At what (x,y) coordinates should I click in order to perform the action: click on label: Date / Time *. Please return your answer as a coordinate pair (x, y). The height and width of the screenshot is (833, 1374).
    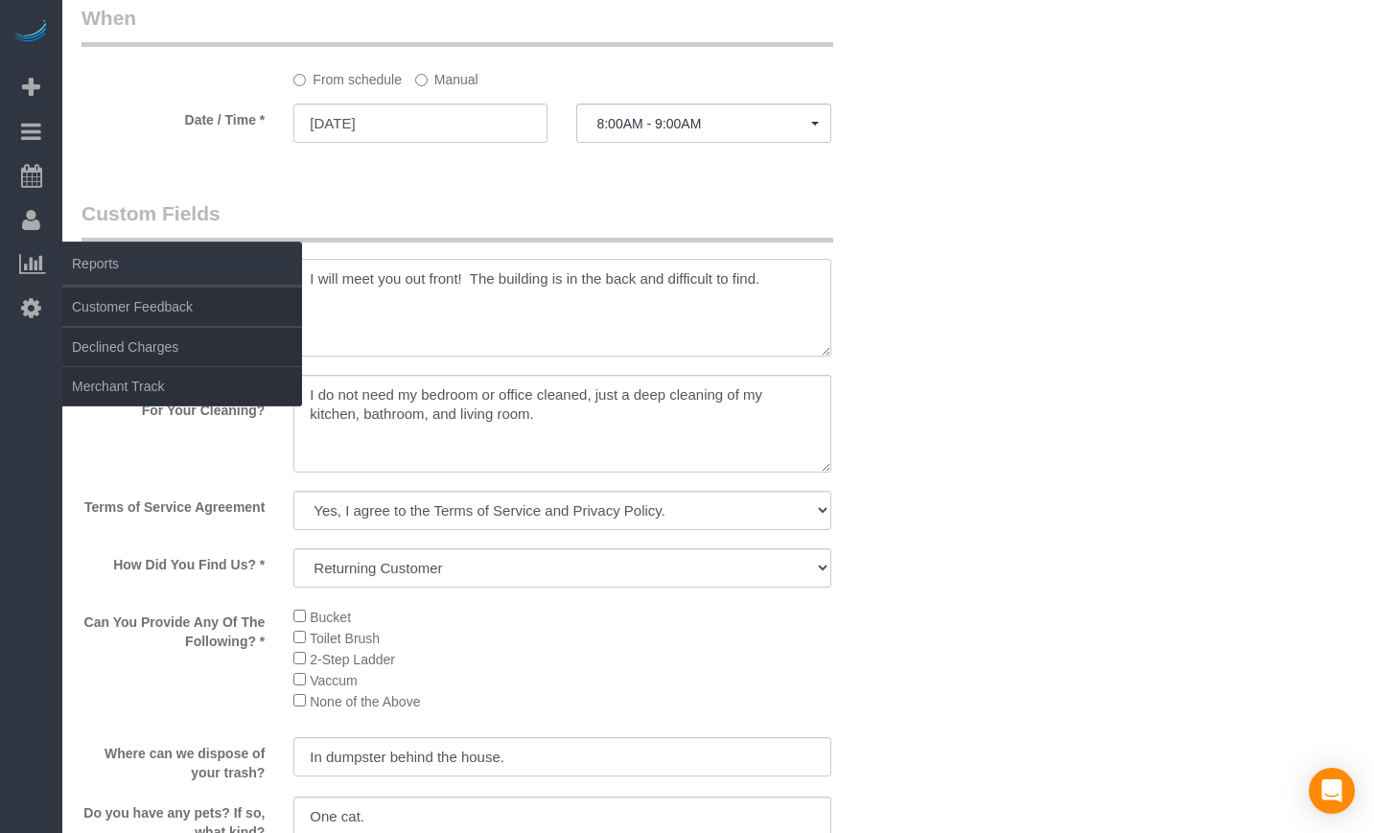
    Looking at the image, I should click on (173, 116).